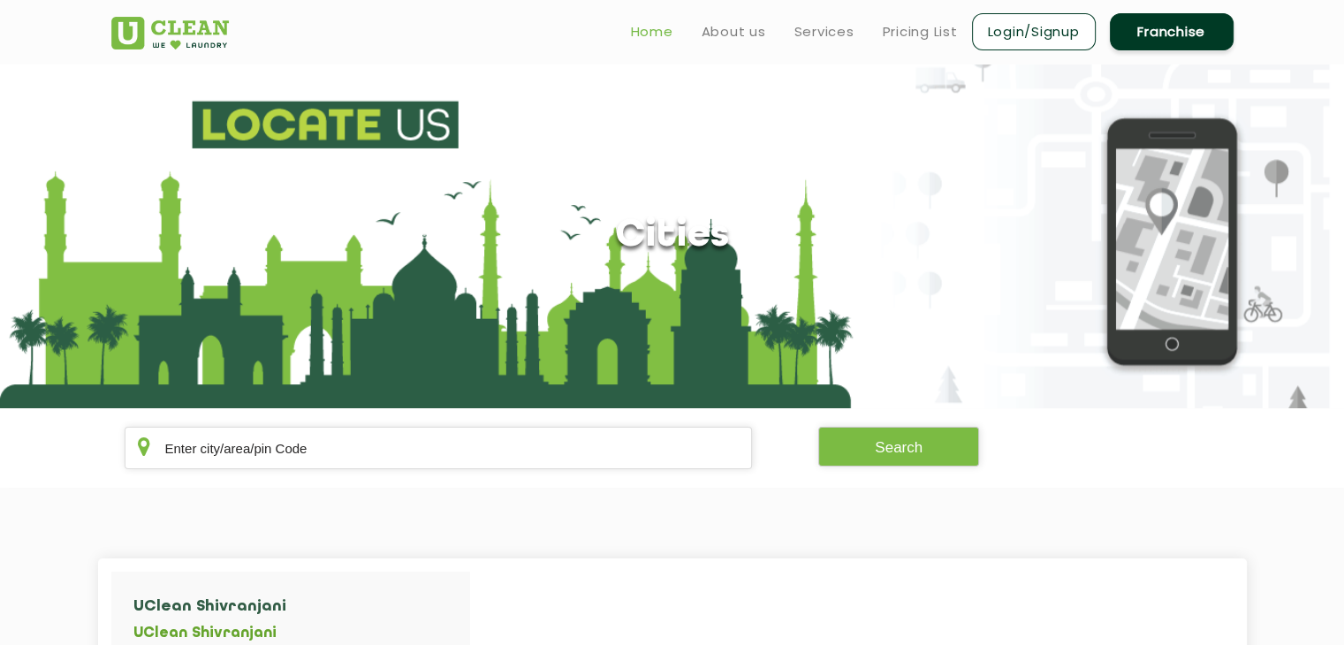 The image size is (1344, 645). Describe the element at coordinates (652, 32) in the screenshot. I see `a: Home` at that location.